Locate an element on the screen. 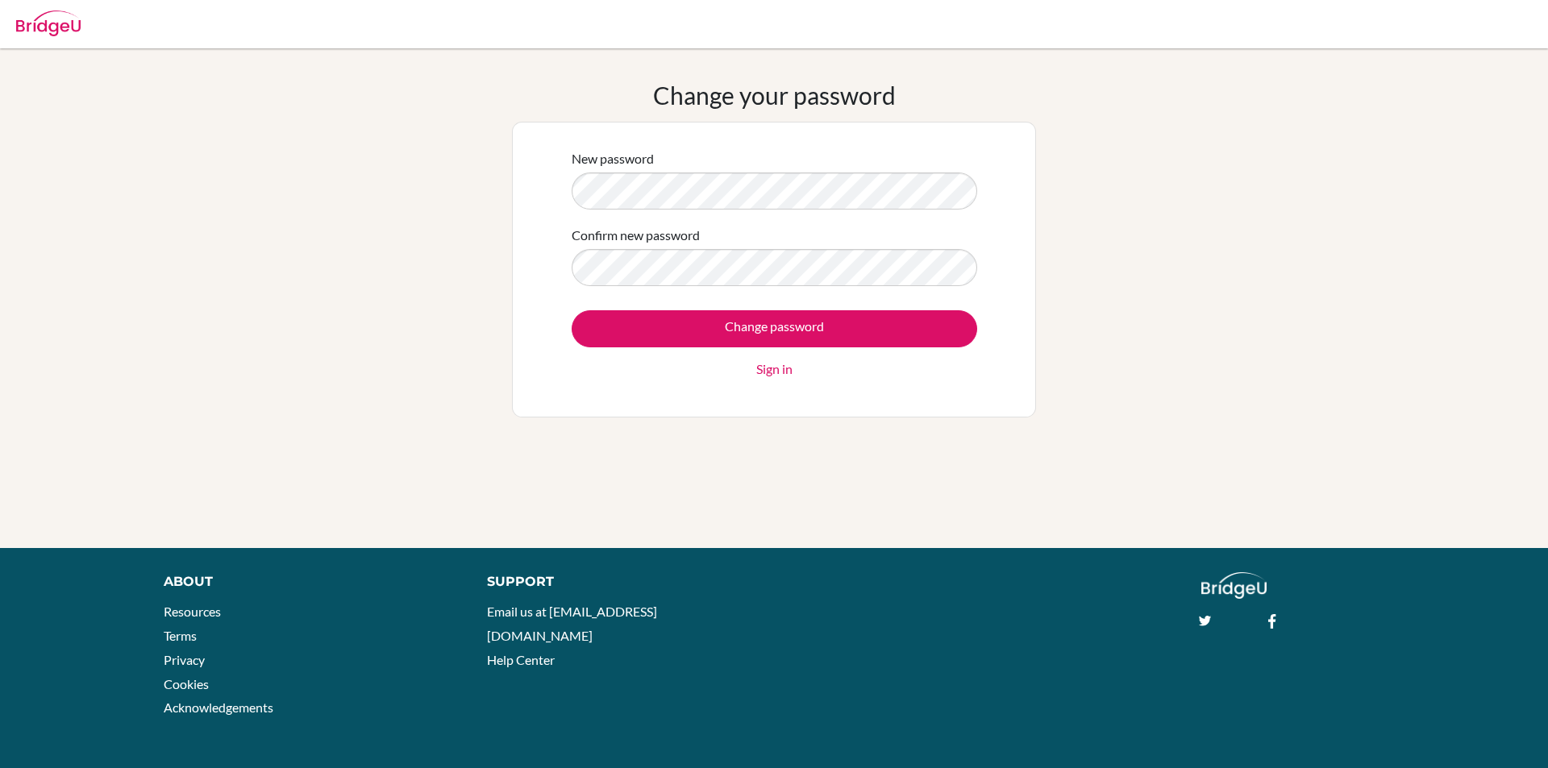 The image size is (1548, 768). a: Cookies is located at coordinates (186, 684).